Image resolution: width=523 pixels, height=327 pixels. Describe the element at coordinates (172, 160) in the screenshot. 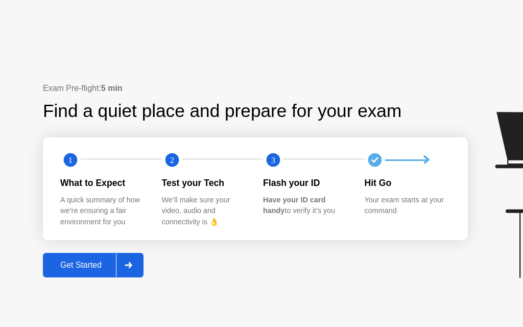

I see `text: 2` at that location.